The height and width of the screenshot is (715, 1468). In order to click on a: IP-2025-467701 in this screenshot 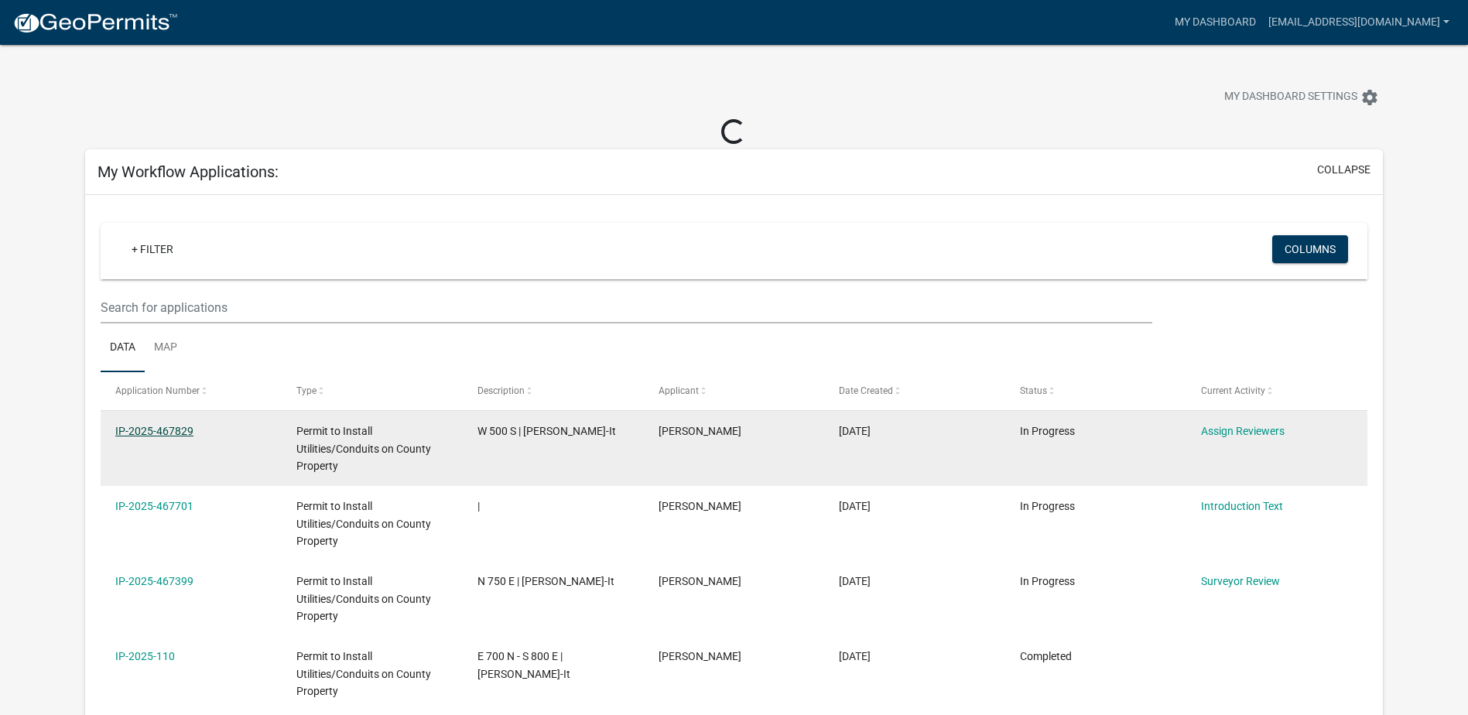, I will do `click(154, 506)`.